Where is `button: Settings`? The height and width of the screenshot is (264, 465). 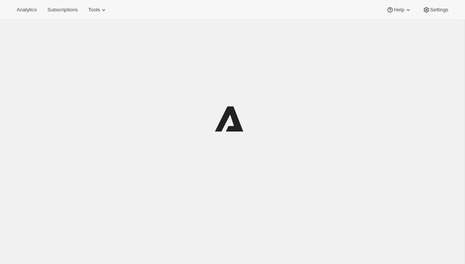 button: Settings is located at coordinates (436, 10).